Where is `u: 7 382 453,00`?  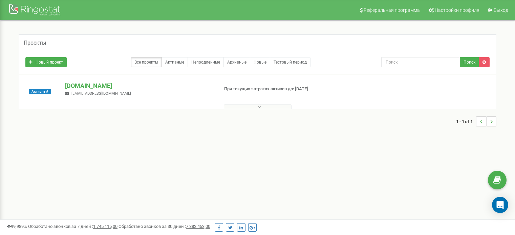 u: 7 382 453,00 is located at coordinates (198, 226).